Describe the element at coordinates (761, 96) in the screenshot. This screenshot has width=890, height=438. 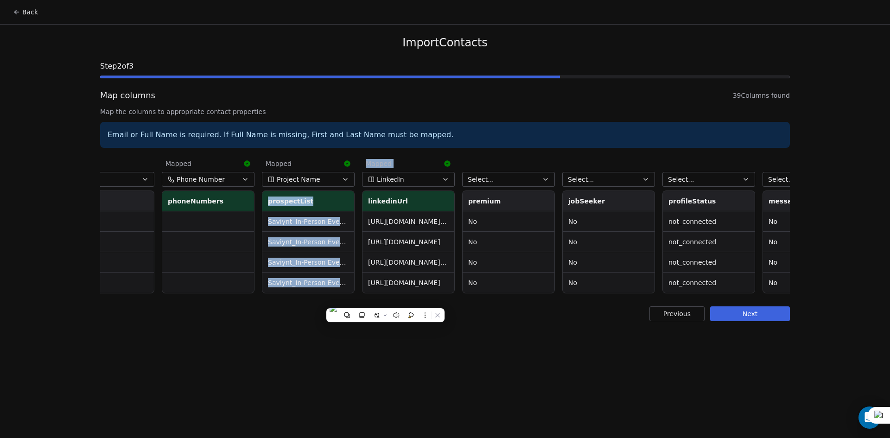
I see `span: 39 Columns found` at that location.